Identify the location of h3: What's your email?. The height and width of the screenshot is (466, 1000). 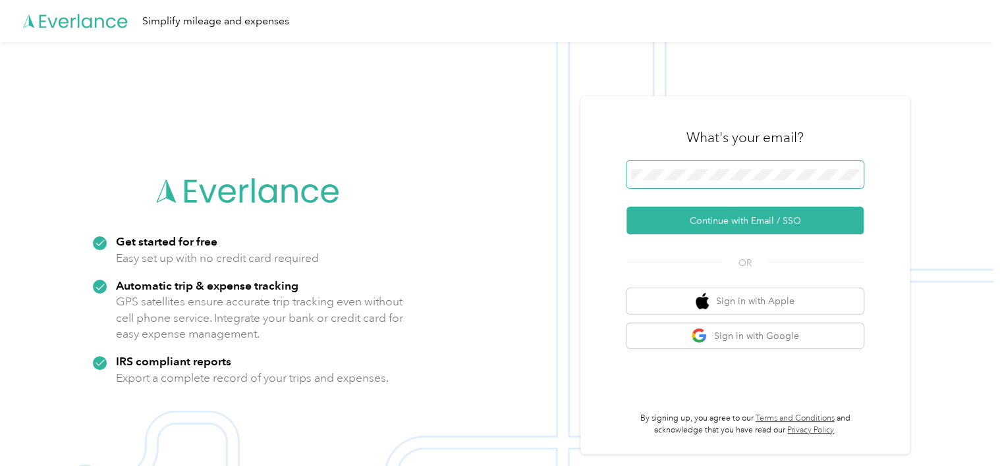
(745, 138).